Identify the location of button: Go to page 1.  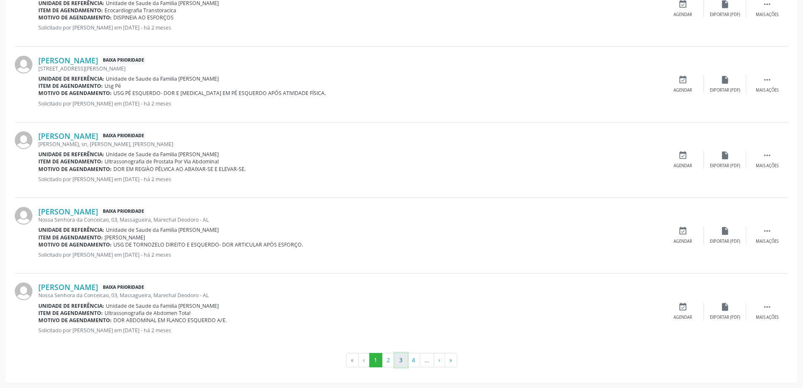
(376, 360).